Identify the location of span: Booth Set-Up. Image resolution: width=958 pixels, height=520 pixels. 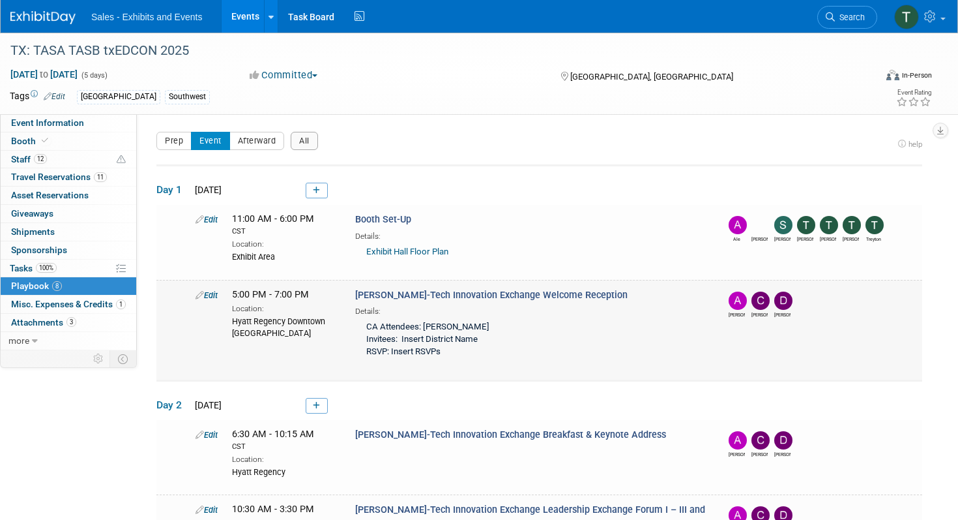
(383, 219).